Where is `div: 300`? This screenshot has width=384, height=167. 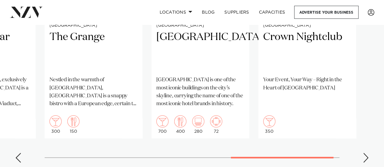 div: 300 is located at coordinates (56, 124).